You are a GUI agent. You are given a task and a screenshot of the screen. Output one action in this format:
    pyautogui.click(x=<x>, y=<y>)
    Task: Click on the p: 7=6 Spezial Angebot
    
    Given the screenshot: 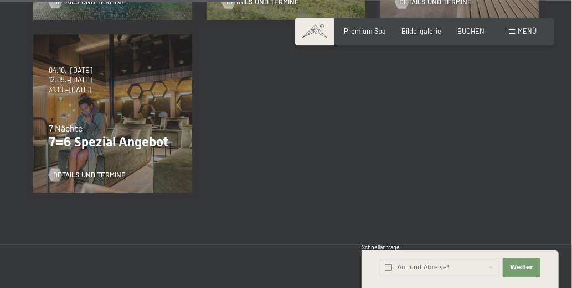 What is the action you would take?
    pyautogui.click(x=112, y=142)
    